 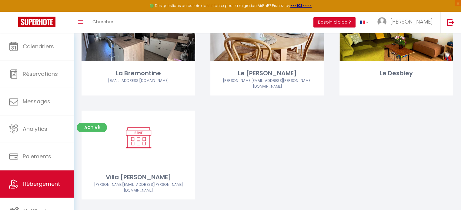 What do you see at coordinates (301, 5) in the screenshot?
I see `strong: >>> ICI <<<<` at bounding box center [301, 5].